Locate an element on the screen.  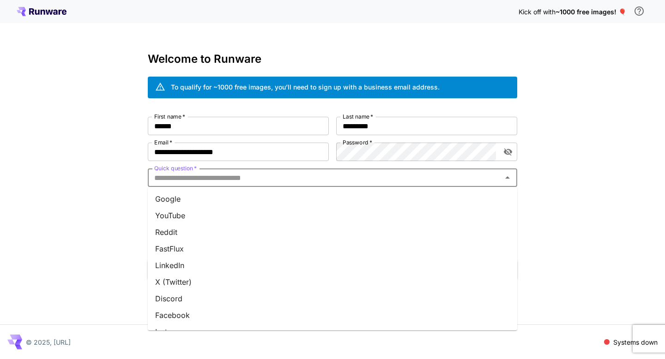
span: Kick off with is located at coordinates (537, 12).